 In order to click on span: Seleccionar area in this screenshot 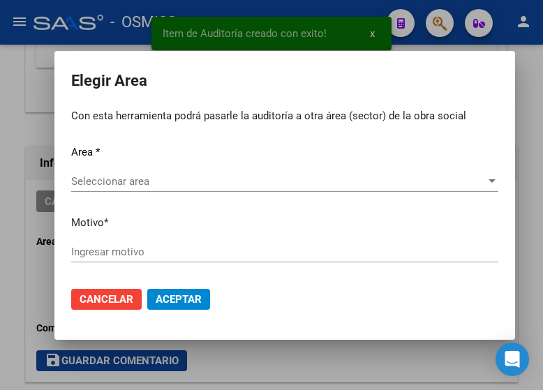, I will do `click(278, 181)`.